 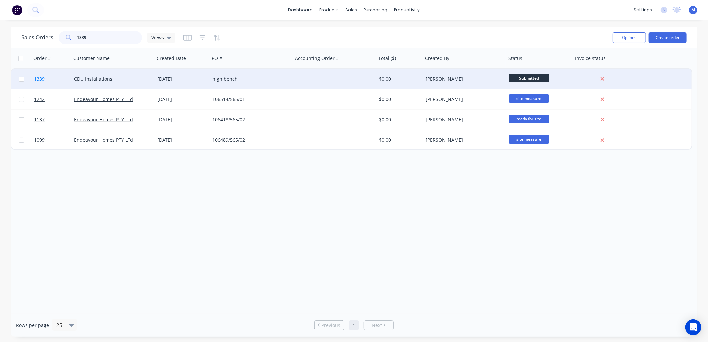 What do you see at coordinates (331, 325) in the screenshot?
I see `span: Previous` at bounding box center [331, 325].